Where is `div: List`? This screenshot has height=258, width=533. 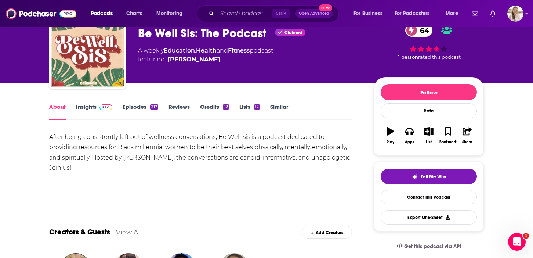
div: List is located at coordinates (429, 142).